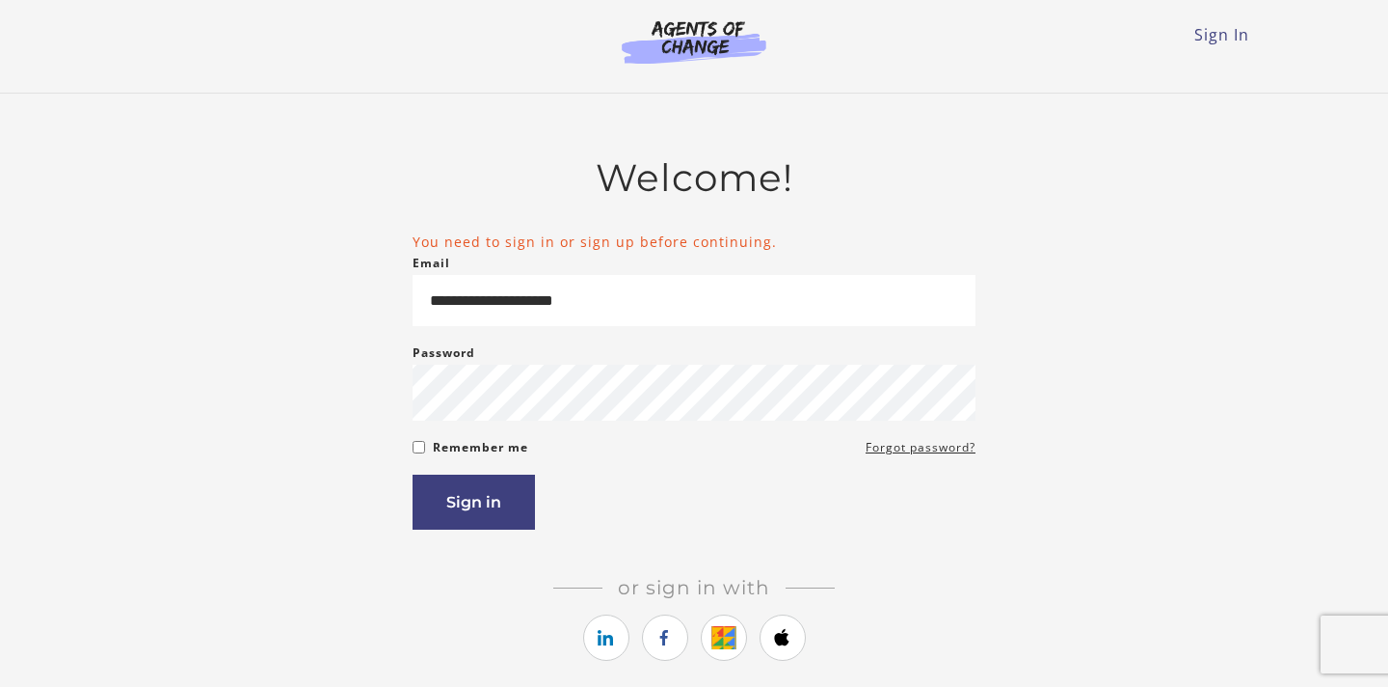 The height and width of the screenshot is (687, 1388). I want to click on label: Password, so click(444, 353).